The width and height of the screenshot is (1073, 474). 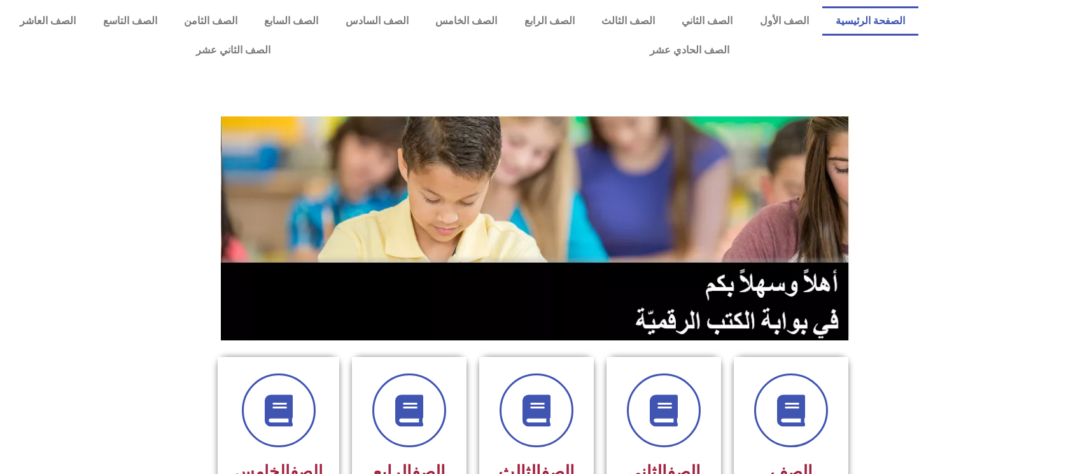 What do you see at coordinates (549, 21) in the screenshot?
I see `a: الصف الرابع` at bounding box center [549, 21].